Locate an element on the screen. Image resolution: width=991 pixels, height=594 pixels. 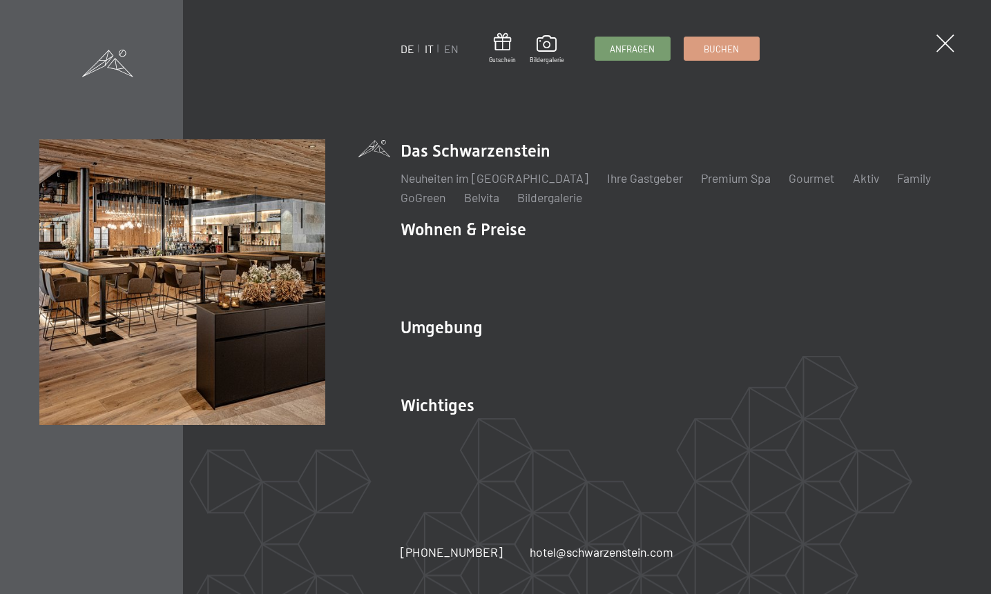
a: Premium Spa is located at coordinates (735, 178).